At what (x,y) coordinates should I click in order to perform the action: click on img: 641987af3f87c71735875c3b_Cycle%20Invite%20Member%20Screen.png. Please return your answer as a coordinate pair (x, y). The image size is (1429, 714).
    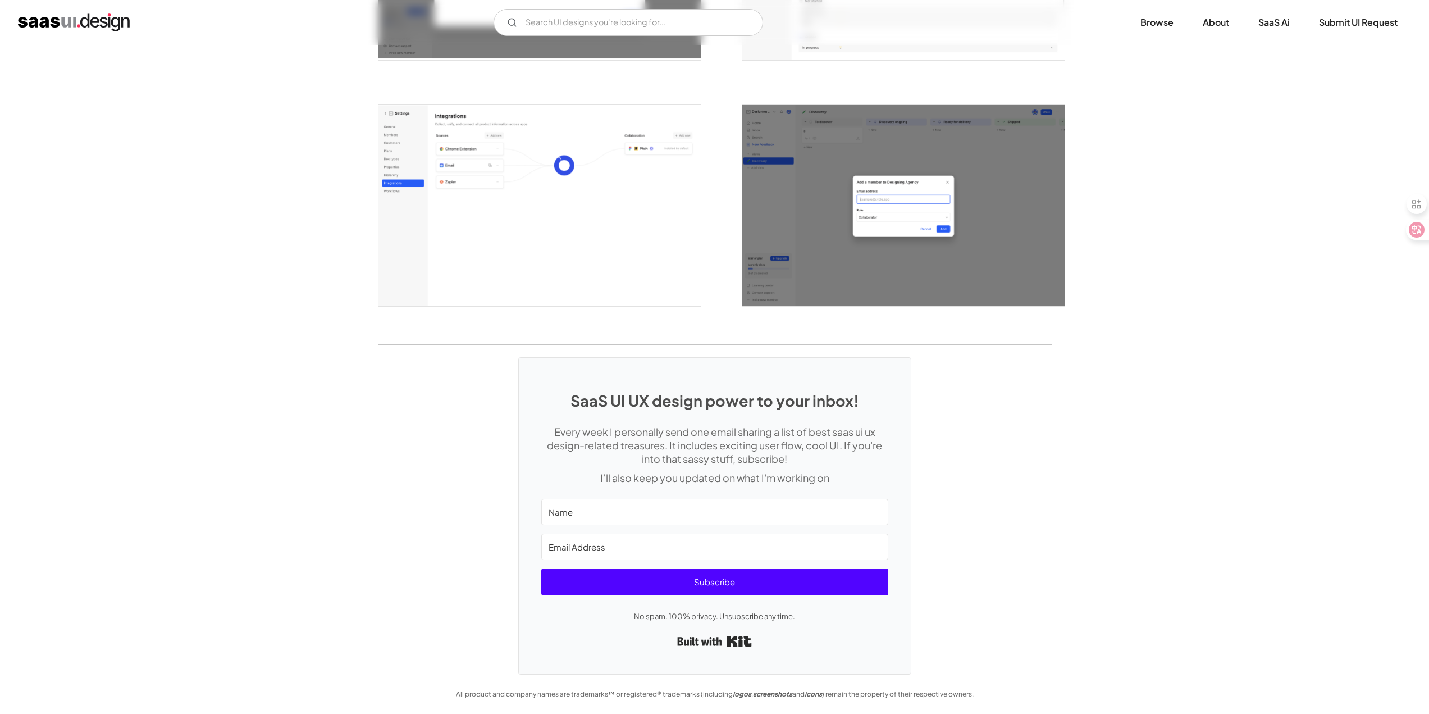
    Looking at the image, I should click on (903, 206).